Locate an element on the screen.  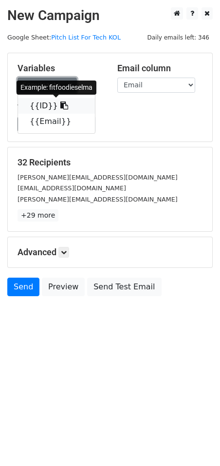
h2: New Campaign is located at coordinates (110, 16).